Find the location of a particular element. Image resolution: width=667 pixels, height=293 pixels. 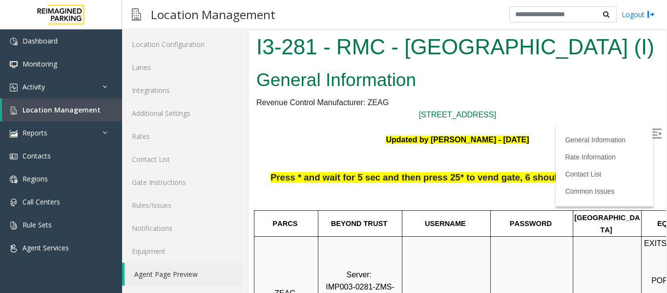

a: Common Issues is located at coordinates (341, 161).